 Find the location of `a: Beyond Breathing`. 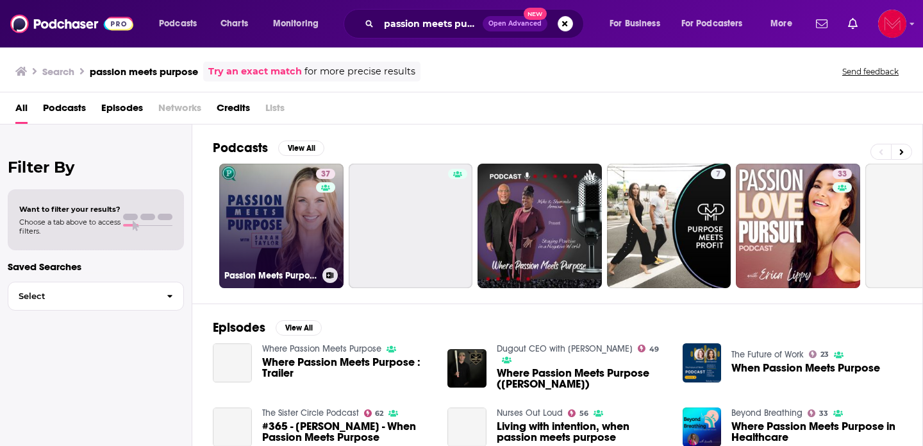

a: Beyond Breathing is located at coordinates (767, 412).